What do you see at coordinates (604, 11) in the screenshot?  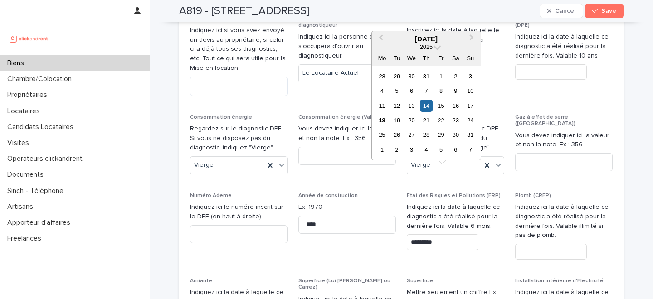 I see `button: Save` at bounding box center [604, 11].